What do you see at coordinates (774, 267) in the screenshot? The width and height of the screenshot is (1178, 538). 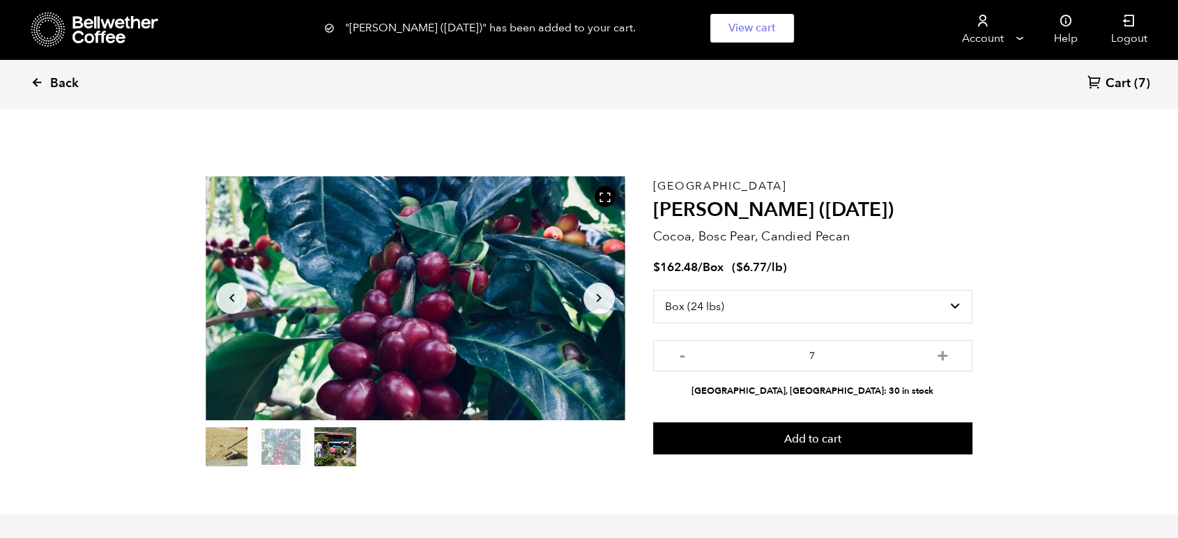 I see `span: /lb` at bounding box center [774, 267].